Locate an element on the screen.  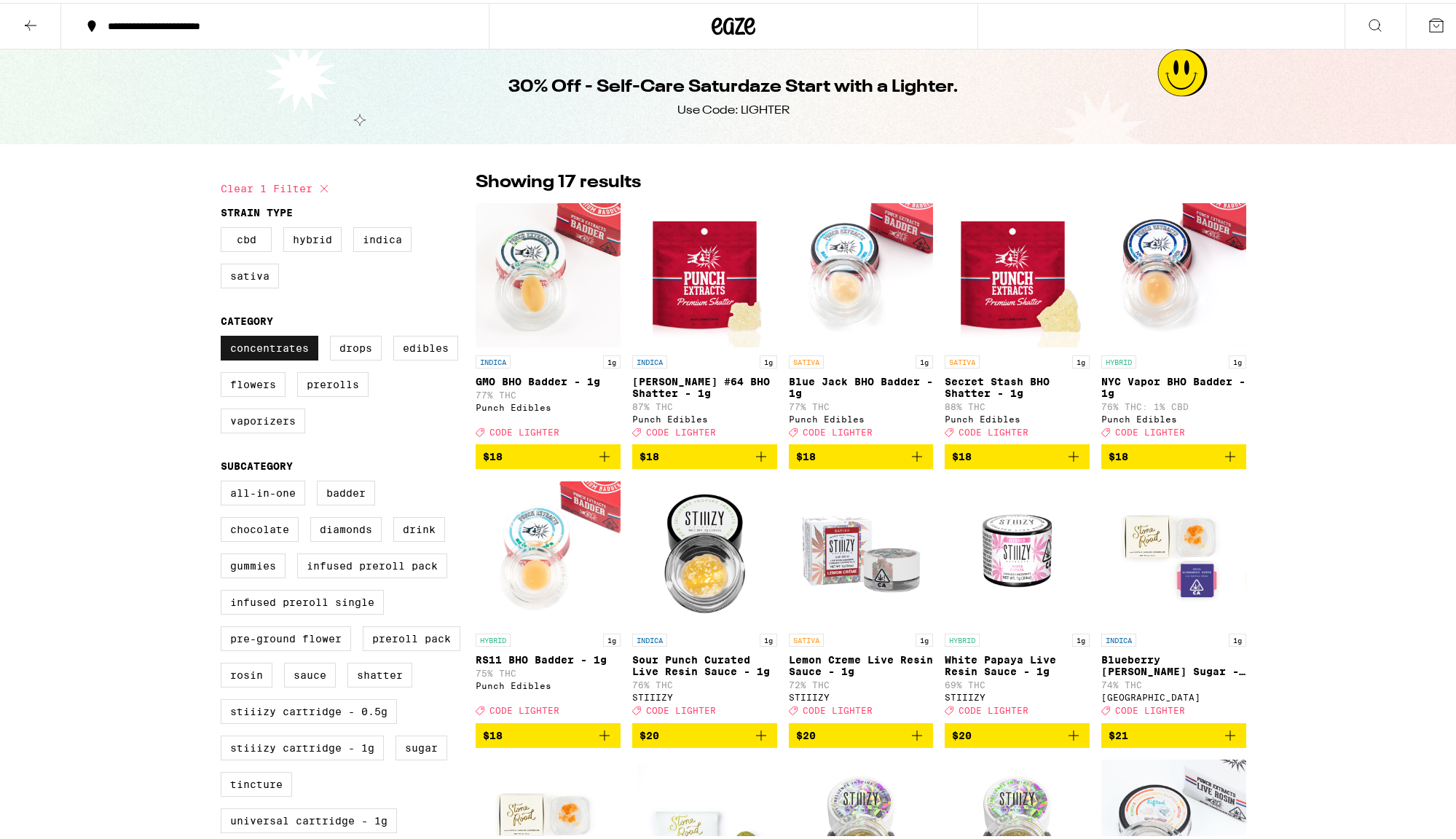
p: Secret Stash BHO Shatter - 1g is located at coordinates (1017, 385).